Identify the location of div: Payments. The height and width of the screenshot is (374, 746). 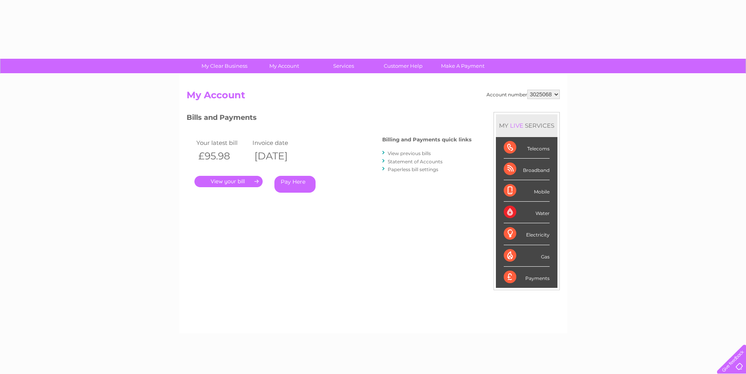
(526, 277).